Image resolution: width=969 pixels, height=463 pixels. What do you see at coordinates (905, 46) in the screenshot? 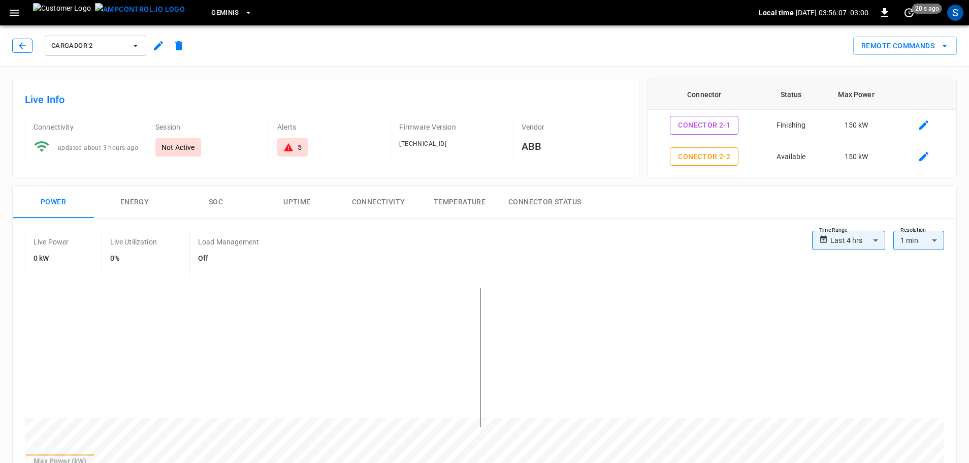
I see `div: remote commands options` at bounding box center [905, 46].